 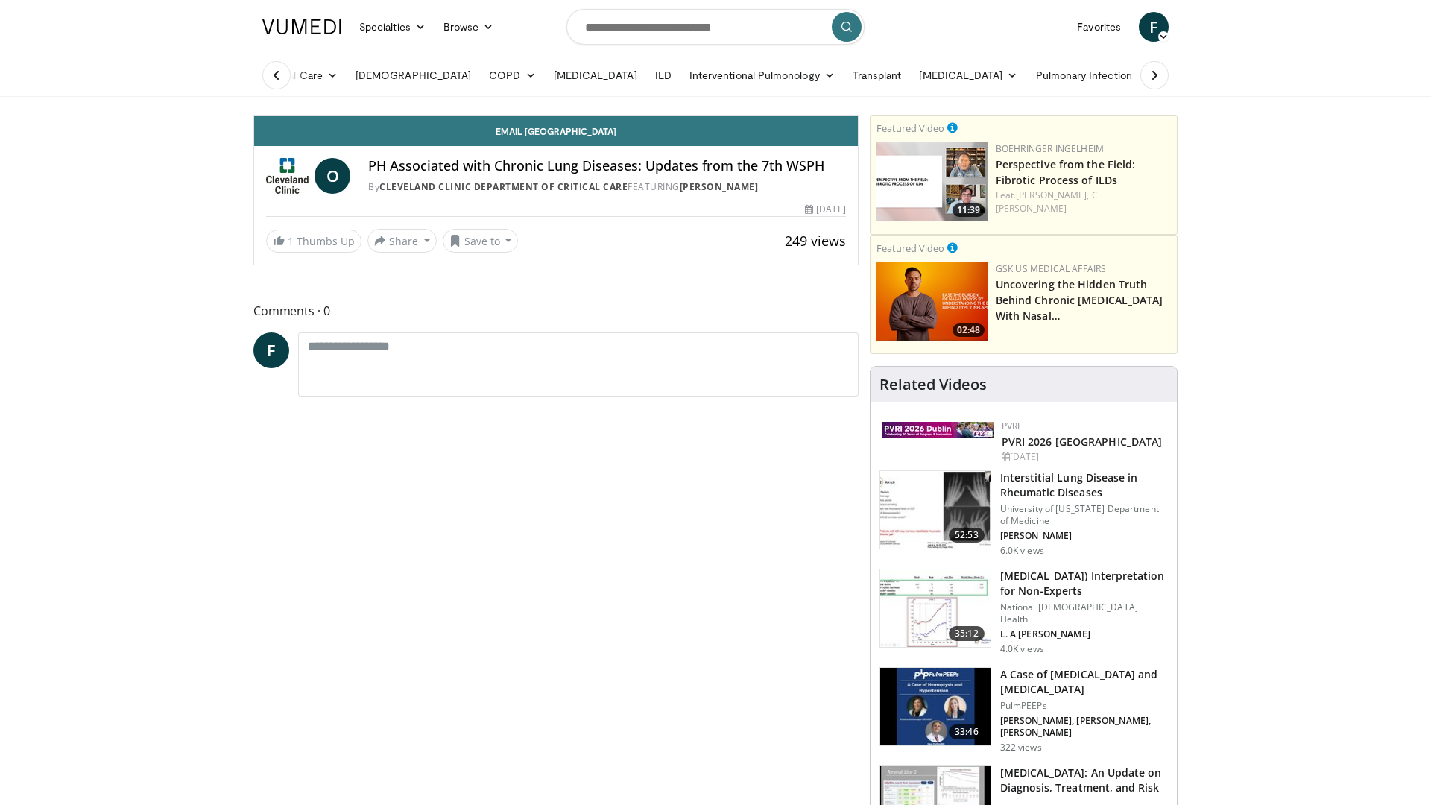 I want to click on span: 02:48, so click(x=968, y=330).